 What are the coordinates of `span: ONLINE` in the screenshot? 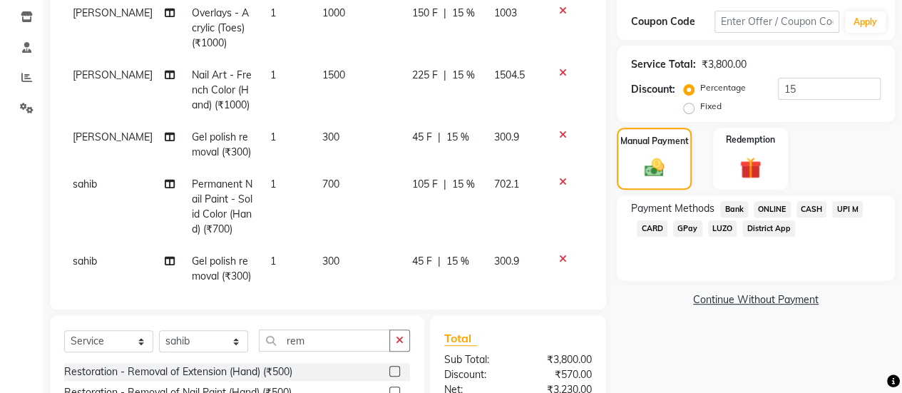 It's located at (772, 209).